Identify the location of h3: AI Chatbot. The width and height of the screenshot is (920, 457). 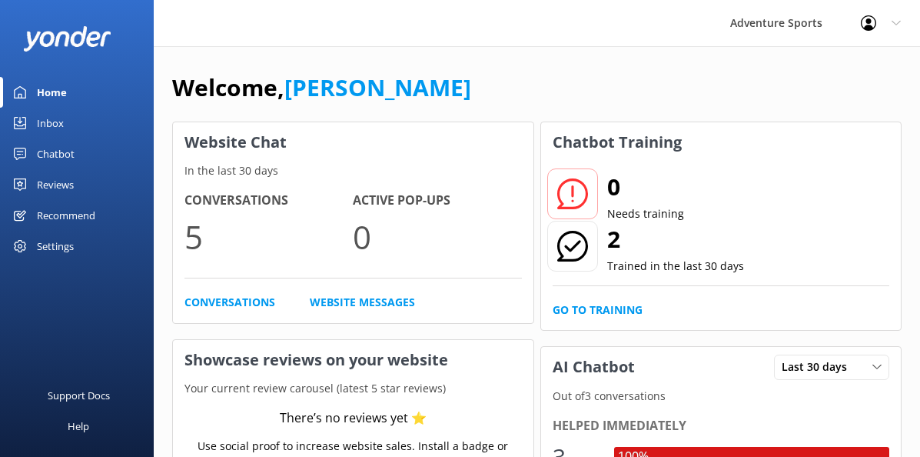
(593, 367).